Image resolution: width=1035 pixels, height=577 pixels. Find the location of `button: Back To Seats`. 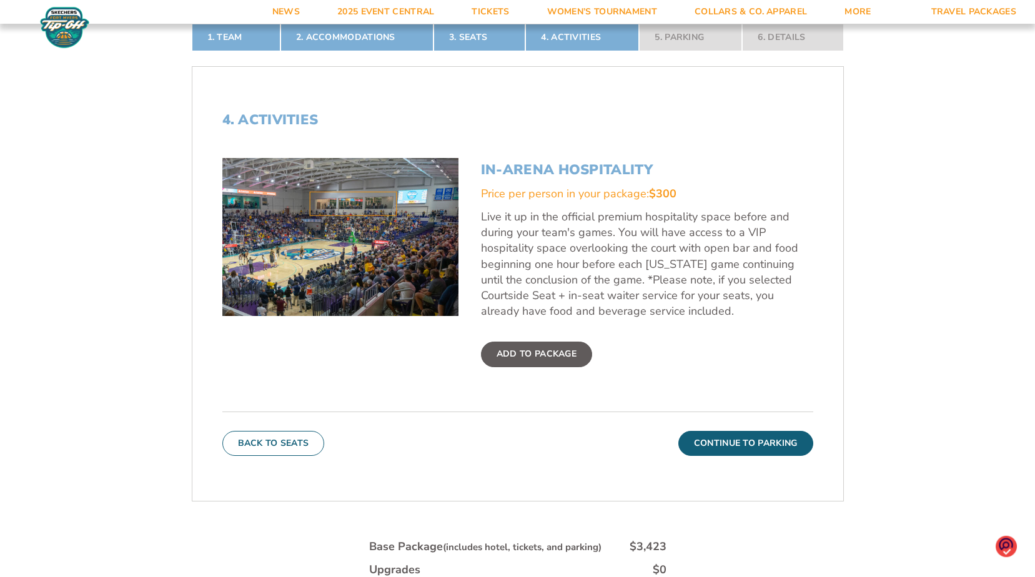

button: Back To Seats is located at coordinates (274, 444).